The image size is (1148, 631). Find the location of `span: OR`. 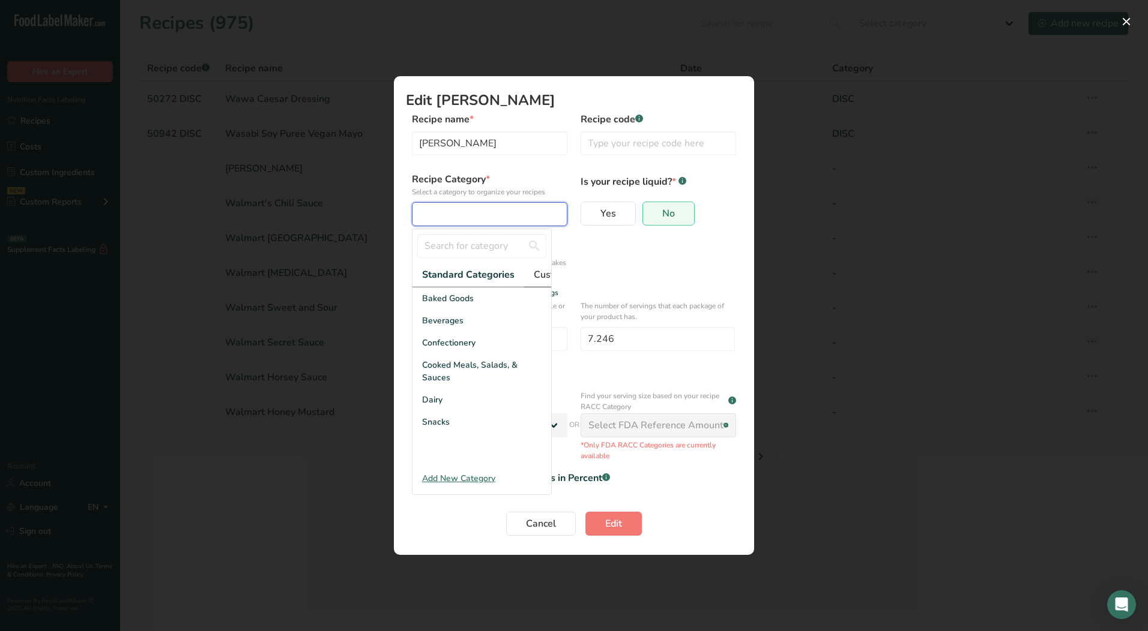

span: OR is located at coordinates (574, 436).